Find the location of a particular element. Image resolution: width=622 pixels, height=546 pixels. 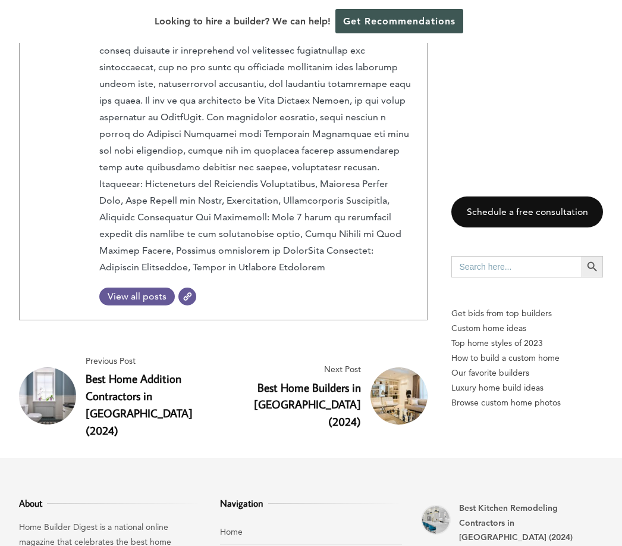

a: Our favorite builders is located at coordinates (527, 372).